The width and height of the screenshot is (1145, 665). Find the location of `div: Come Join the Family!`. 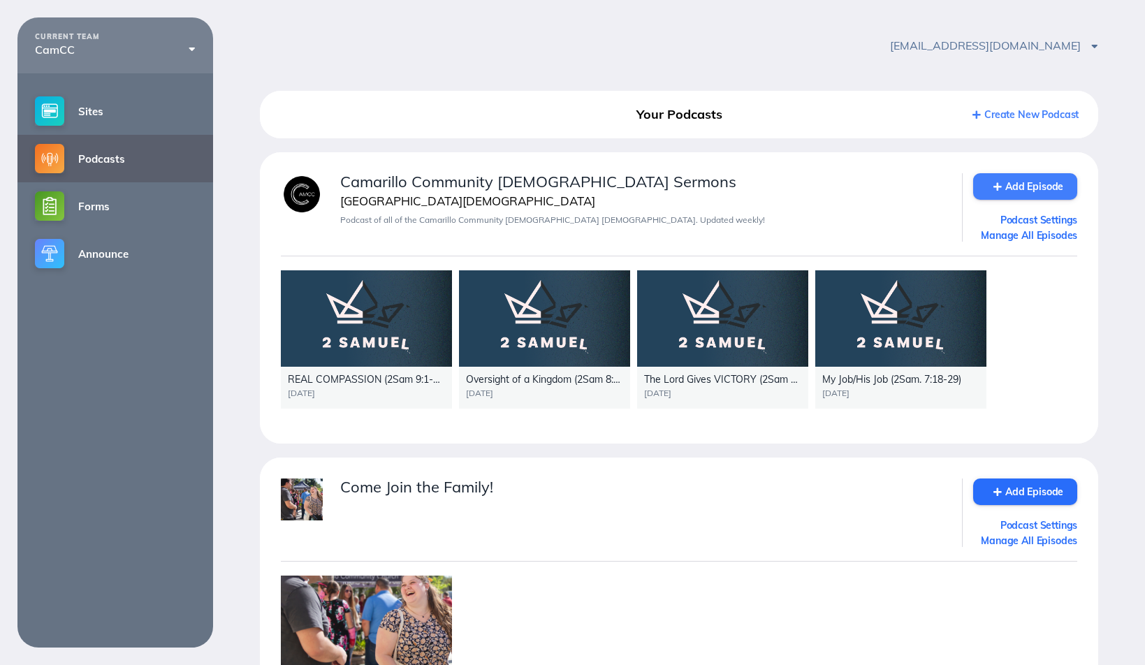

div: Come Join the Family! is located at coordinates (643, 487).